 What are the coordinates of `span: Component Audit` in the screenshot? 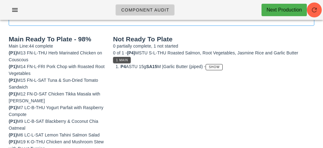 It's located at (145, 10).